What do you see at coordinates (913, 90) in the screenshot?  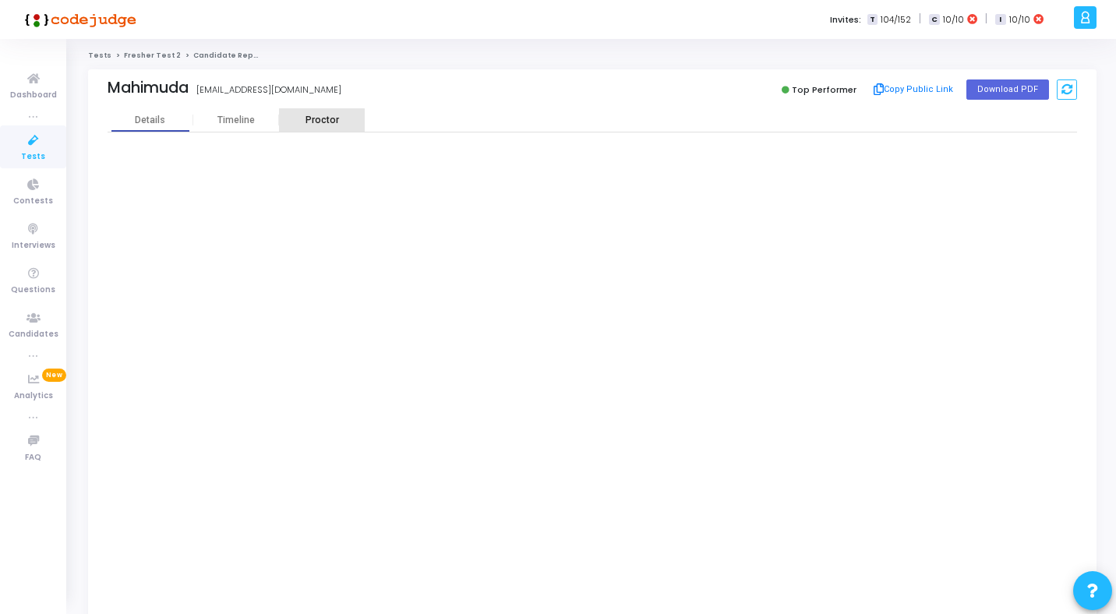 I see `button: Copy Public Link` at bounding box center [913, 90].